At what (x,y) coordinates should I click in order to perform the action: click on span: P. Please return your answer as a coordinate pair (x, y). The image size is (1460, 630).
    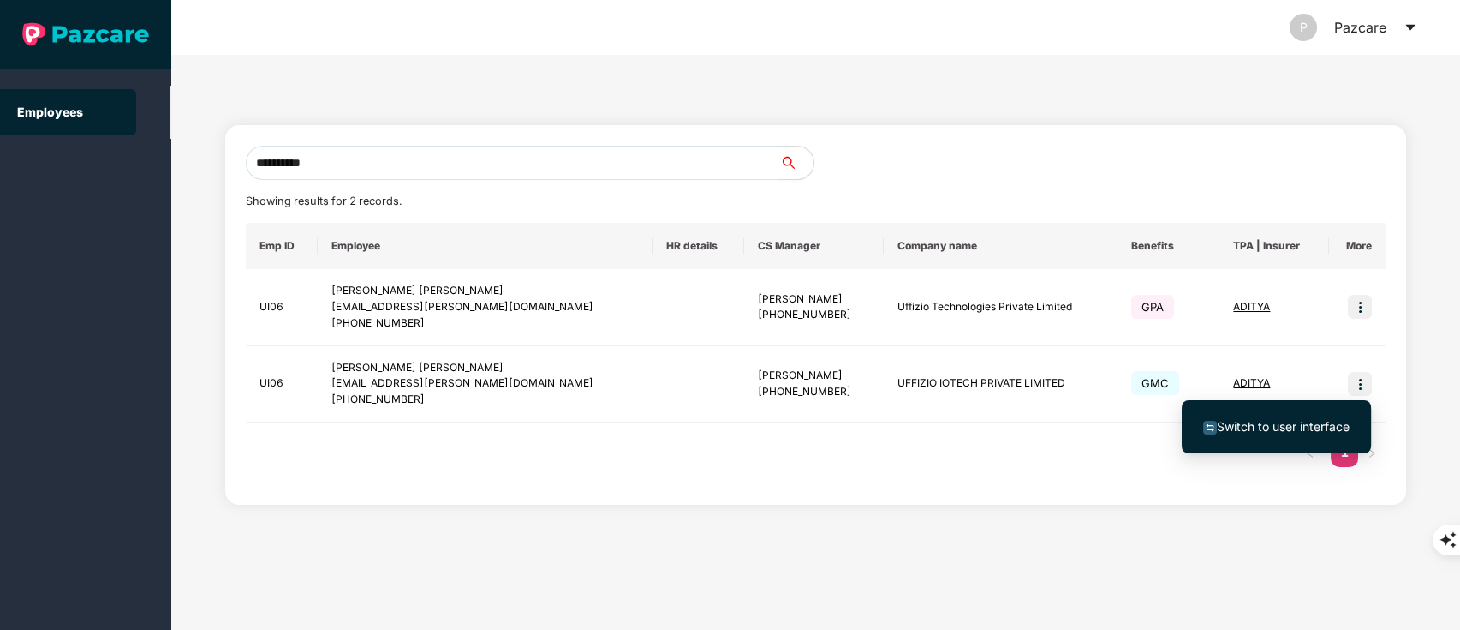
    Looking at the image, I should click on (1304, 27).